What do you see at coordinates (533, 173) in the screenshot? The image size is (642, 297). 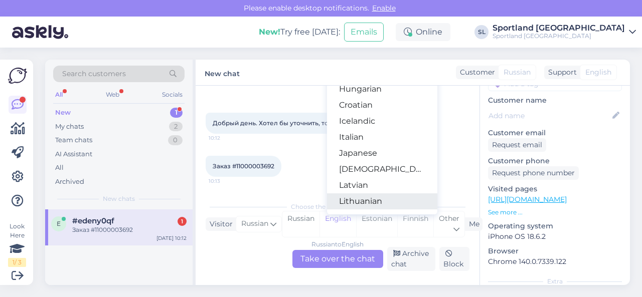 I see `div: Request phone number` at bounding box center [533, 173].